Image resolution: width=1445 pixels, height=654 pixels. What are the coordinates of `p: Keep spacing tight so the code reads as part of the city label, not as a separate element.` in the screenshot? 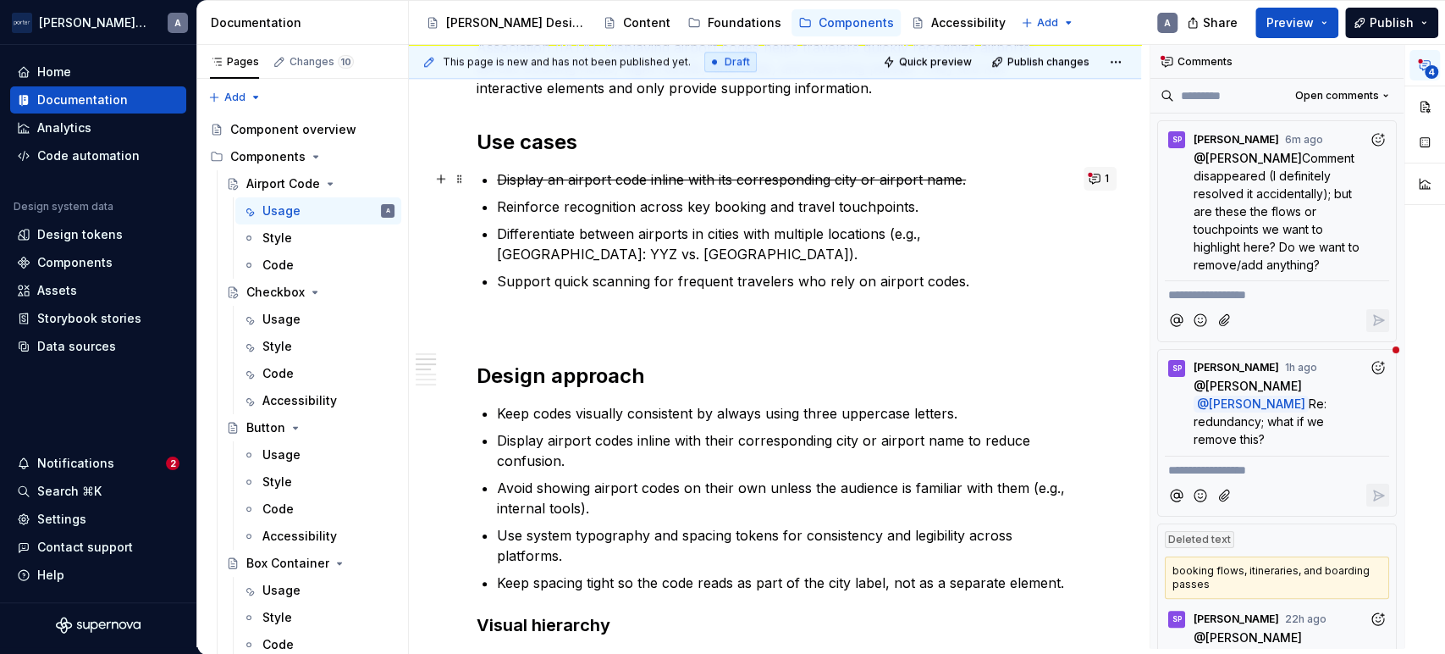 It's located at (785, 583).